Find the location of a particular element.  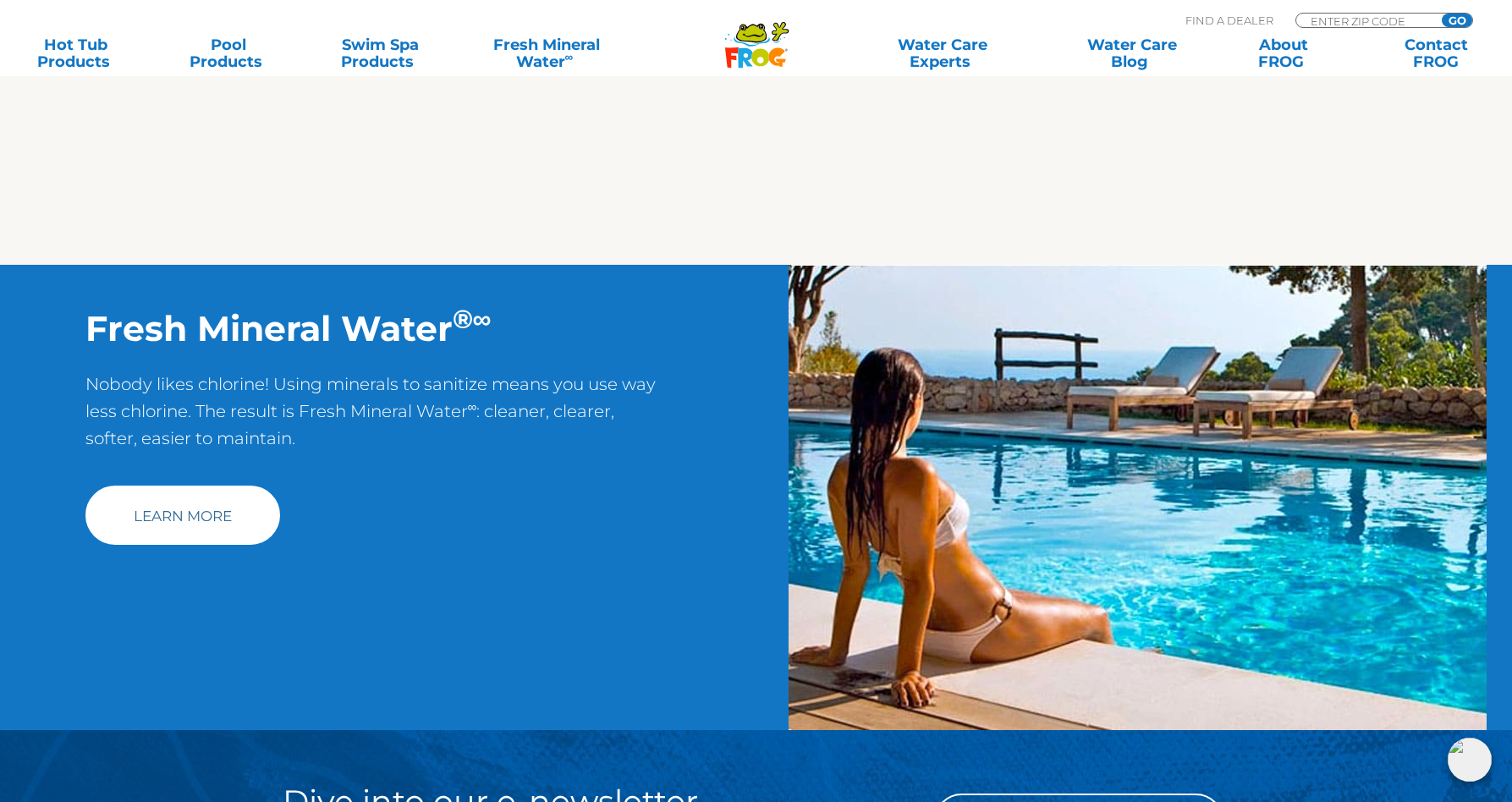

a: Hot TubProducts is located at coordinates (76, 53).